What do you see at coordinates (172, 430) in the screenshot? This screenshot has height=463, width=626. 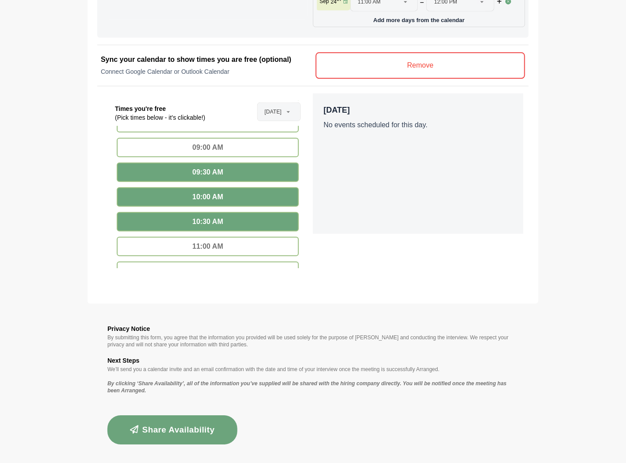 I see `button: Share Availability` at bounding box center [172, 430].